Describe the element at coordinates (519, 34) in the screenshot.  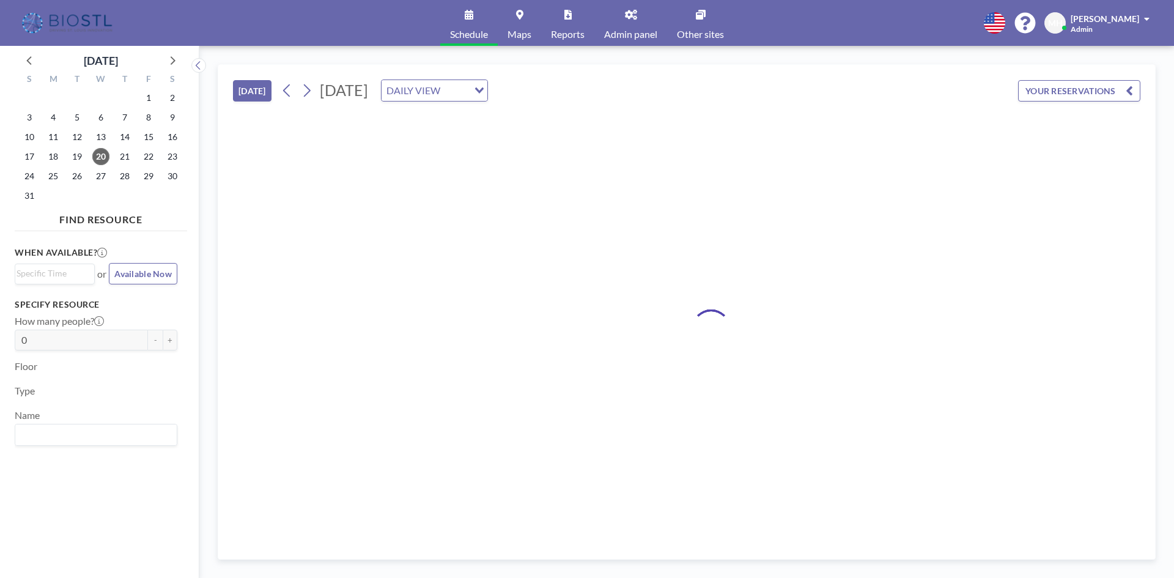
I see `span: Maps` at that location.